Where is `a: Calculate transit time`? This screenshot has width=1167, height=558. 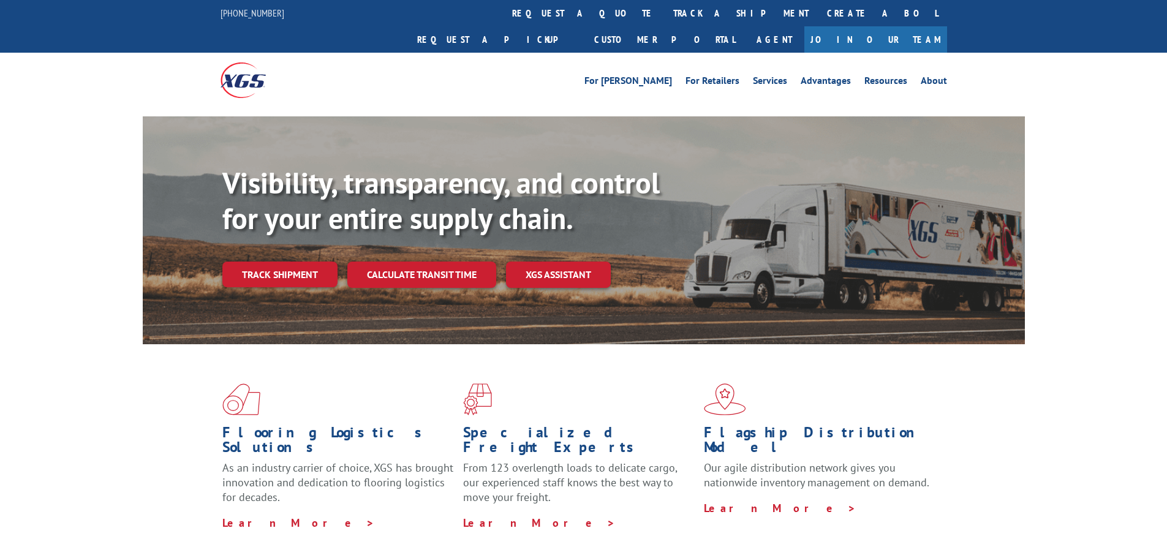 a: Calculate transit time is located at coordinates (421, 274).